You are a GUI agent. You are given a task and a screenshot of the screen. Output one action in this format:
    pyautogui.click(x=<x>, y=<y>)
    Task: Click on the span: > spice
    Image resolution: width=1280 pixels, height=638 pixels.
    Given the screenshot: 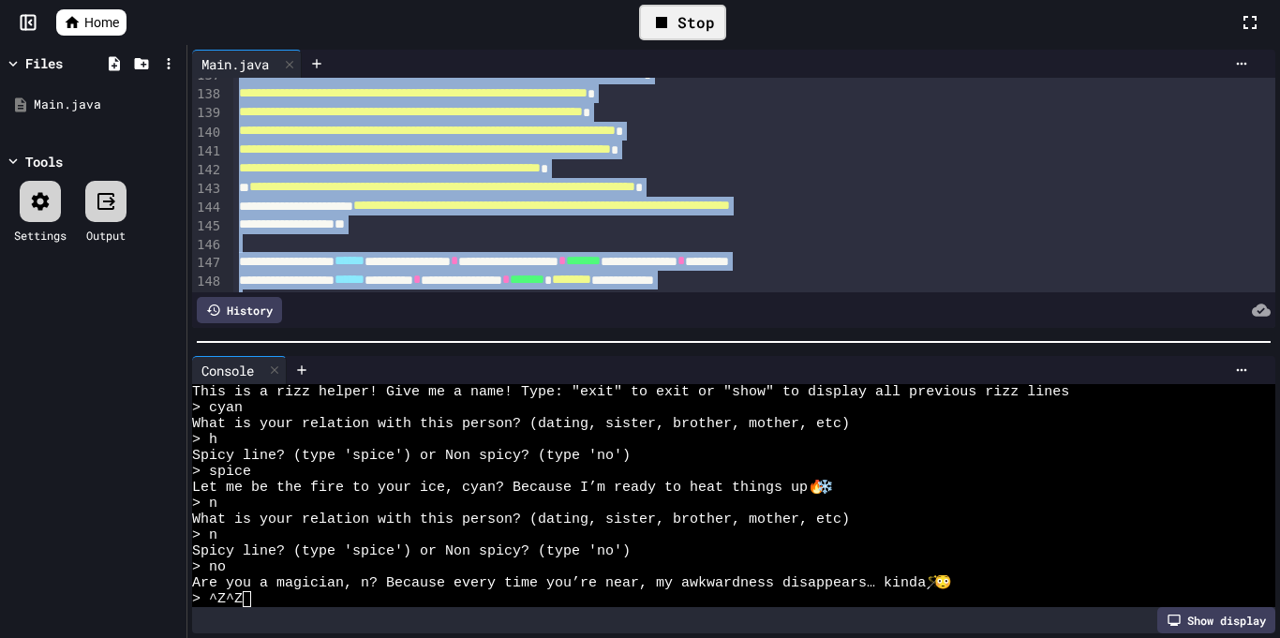 What is the action you would take?
    pyautogui.click(x=221, y=471)
    